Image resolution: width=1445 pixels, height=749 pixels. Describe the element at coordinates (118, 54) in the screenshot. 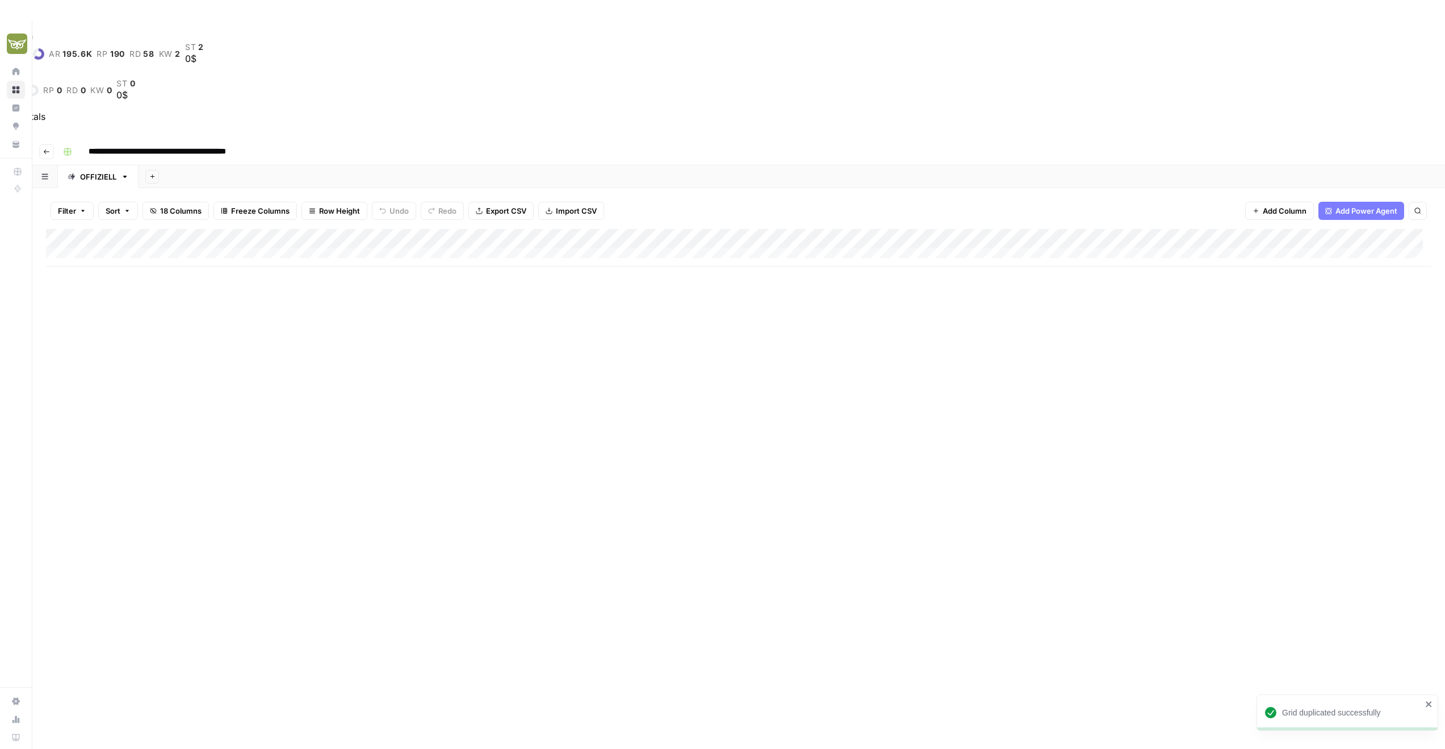

I see `span: 190` at that location.